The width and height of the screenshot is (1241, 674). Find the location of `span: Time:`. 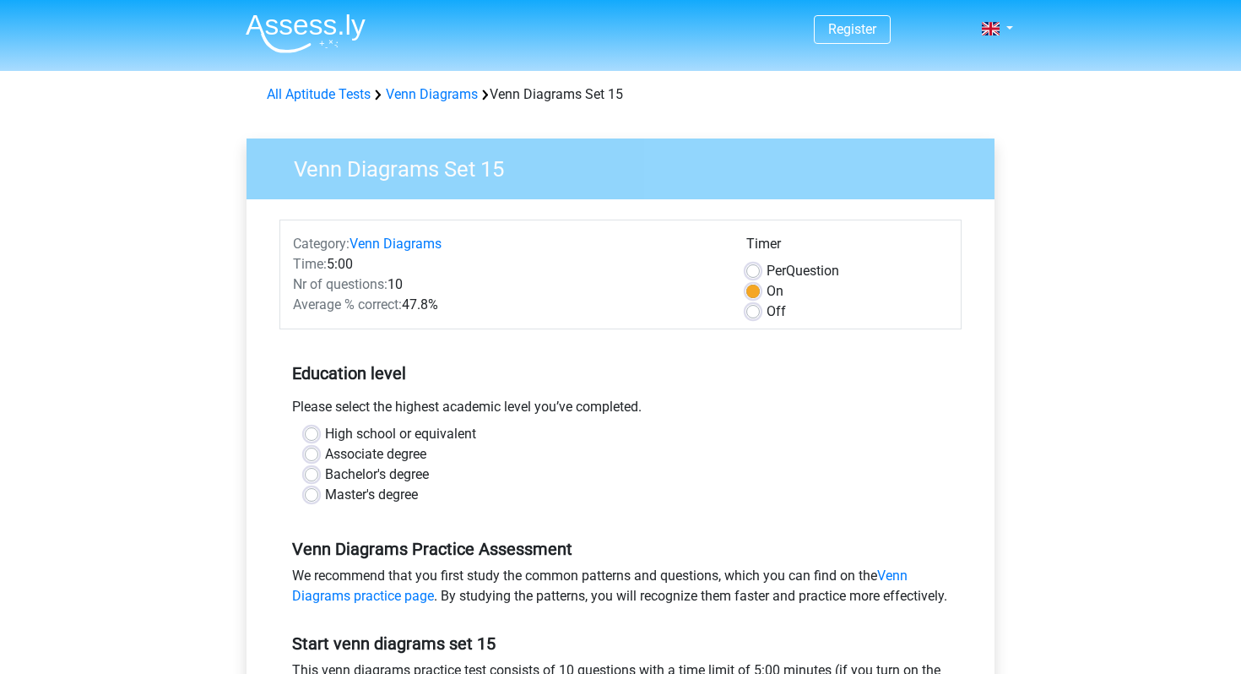

span: Time: is located at coordinates (310, 263).